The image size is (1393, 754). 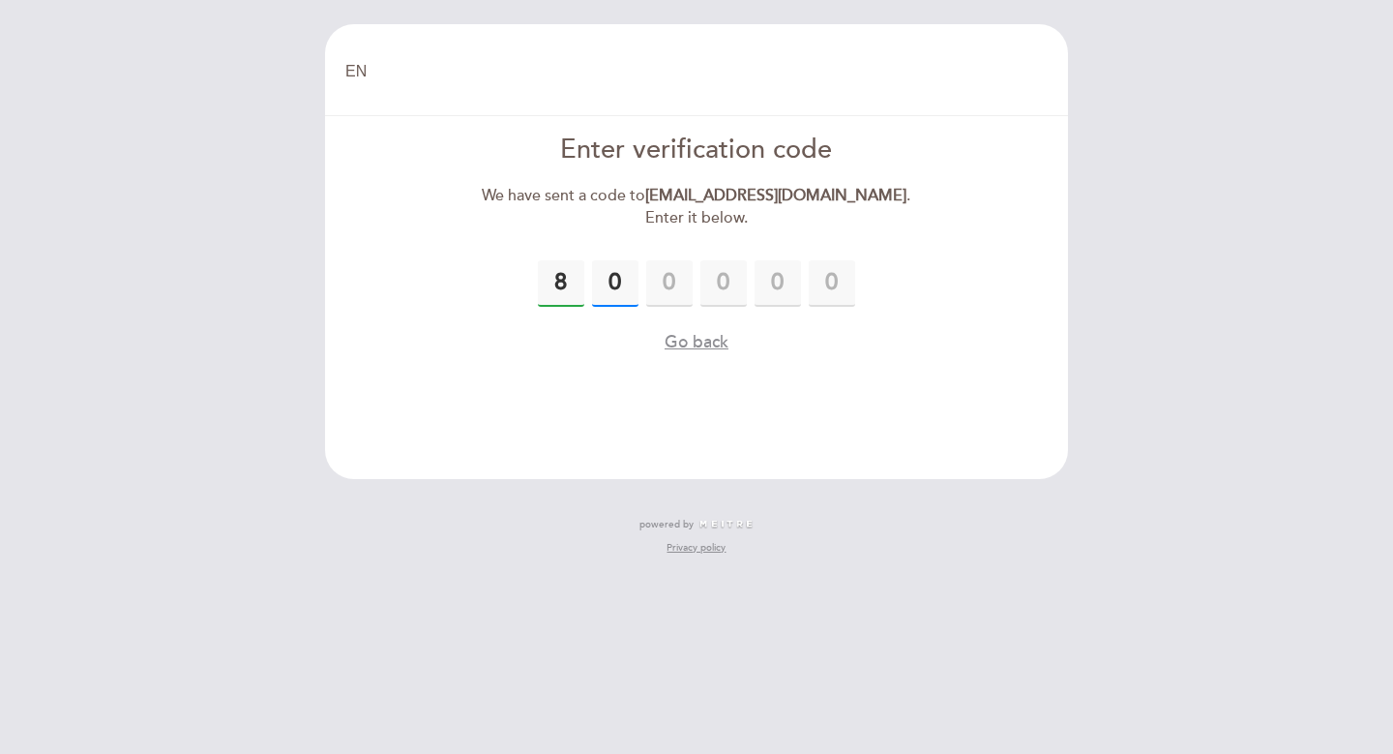 What do you see at coordinates (697, 150) in the screenshot?
I see `div: Enter verification code` at bounding box center [697, 150].